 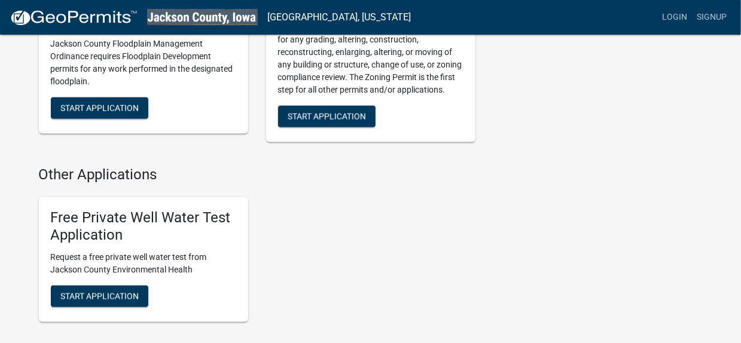 I want to click on p: Jackson County Floodplain Management Ordinance requires Floodplain Development permits for any wo..., so click(x=144, y=63).